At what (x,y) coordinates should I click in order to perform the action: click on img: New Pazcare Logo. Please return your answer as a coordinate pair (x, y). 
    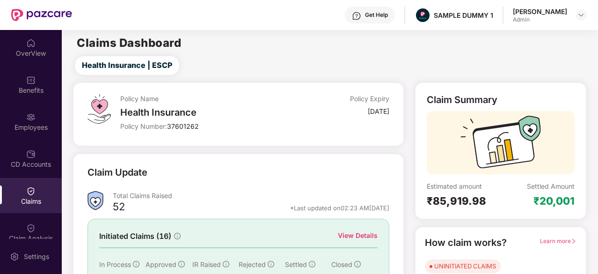
    Looking at the image, I should click on (42, 15).